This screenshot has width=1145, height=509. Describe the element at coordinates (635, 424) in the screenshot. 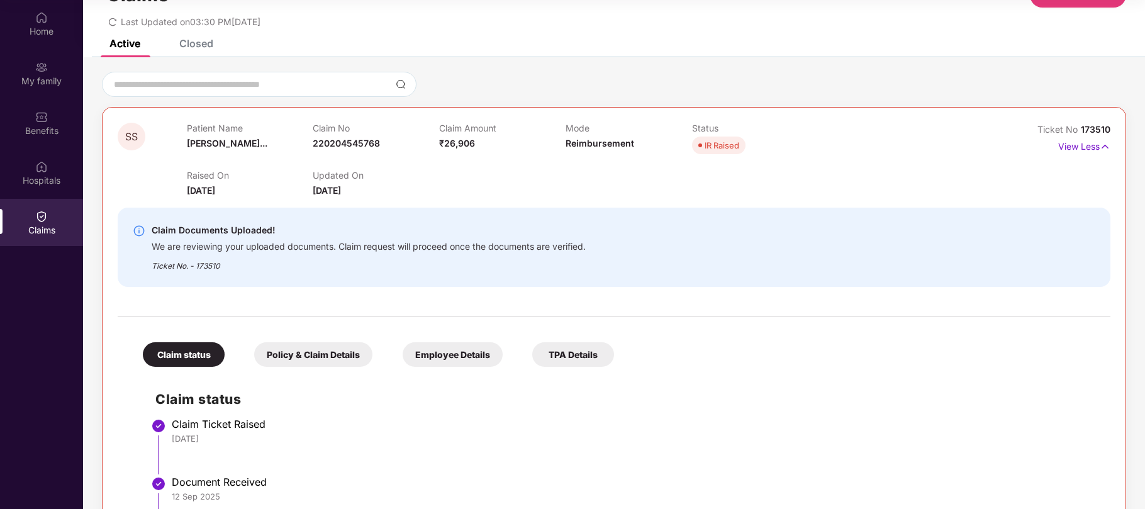

I see `div: Claim Ticket Raised` at that location.